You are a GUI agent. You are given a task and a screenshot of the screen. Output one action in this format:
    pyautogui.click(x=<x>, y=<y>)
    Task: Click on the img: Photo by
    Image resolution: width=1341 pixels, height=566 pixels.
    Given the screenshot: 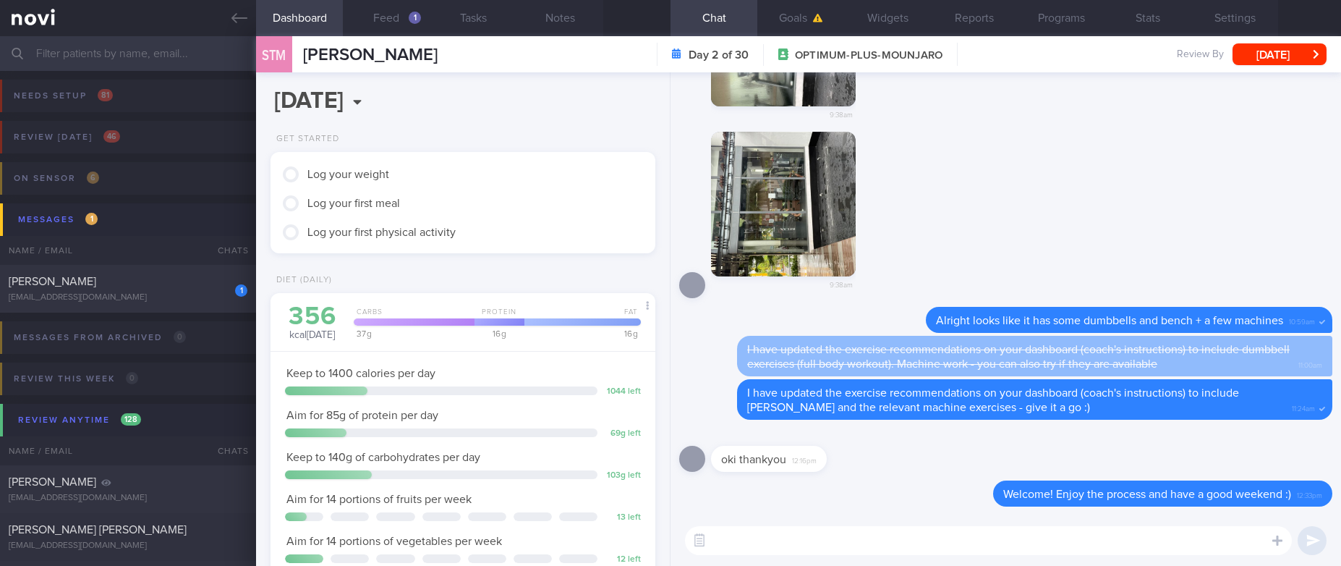 What is the action you would take?
    pyautogui.click(x=783, y=204)
    